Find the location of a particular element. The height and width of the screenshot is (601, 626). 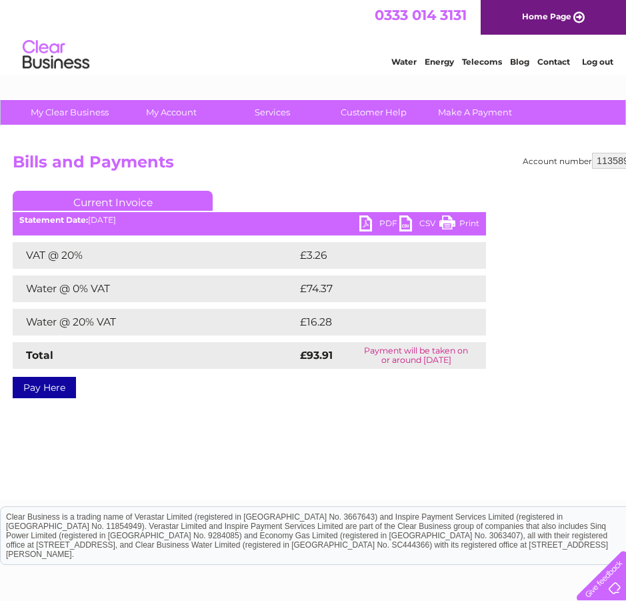

a: Contact is located at coordinates (554, 61).